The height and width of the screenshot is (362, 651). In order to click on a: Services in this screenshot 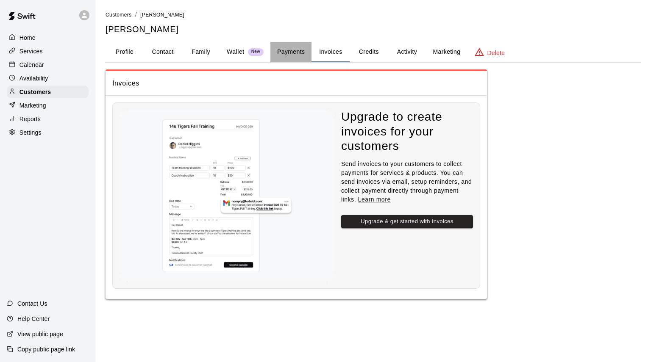, I will do `click(47, 51)`.